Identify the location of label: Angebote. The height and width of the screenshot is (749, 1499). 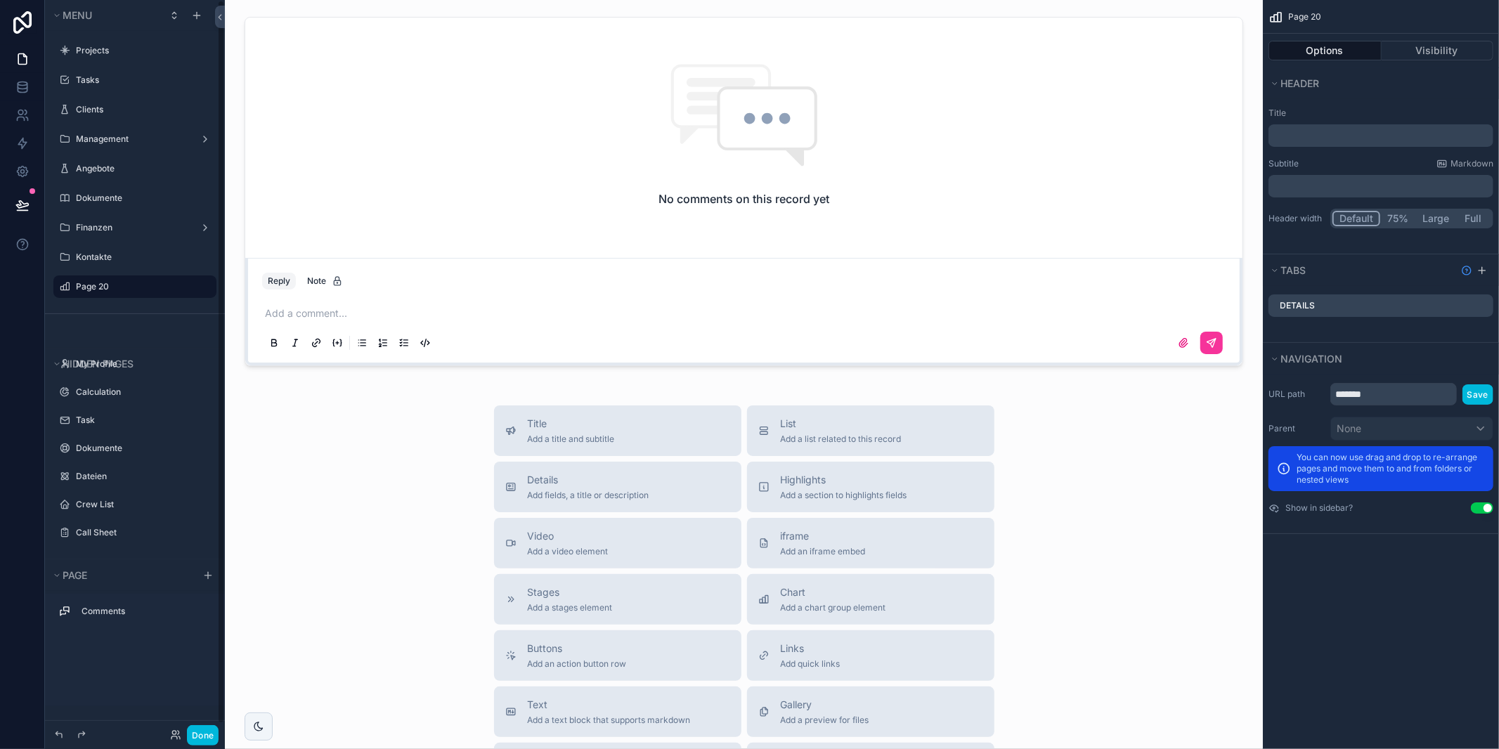
(142, 169).